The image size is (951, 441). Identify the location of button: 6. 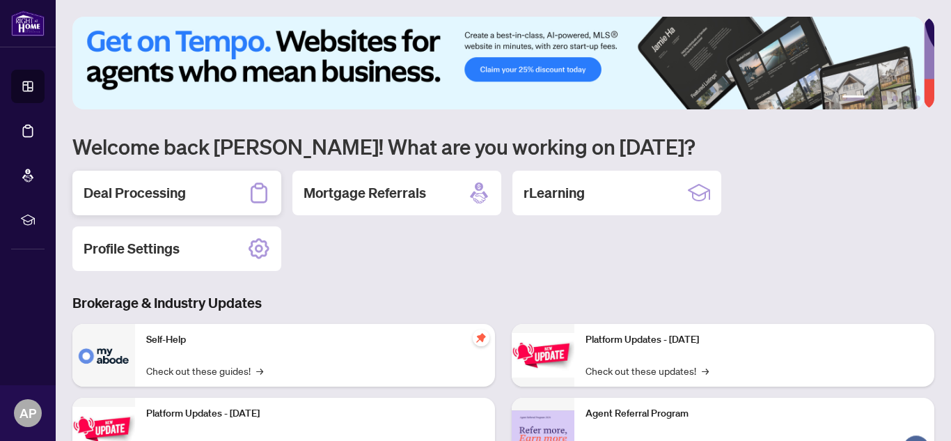
(917, 98).